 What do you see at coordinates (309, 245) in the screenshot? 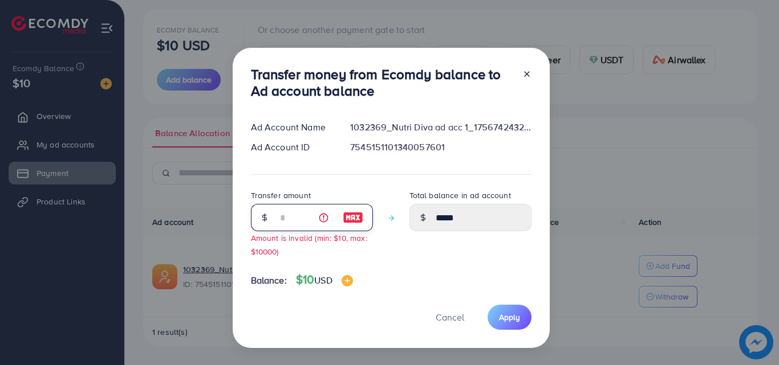
I see `small: Amount is invalid (min: $10, max: $10000)` at bounding box center [309, 245].